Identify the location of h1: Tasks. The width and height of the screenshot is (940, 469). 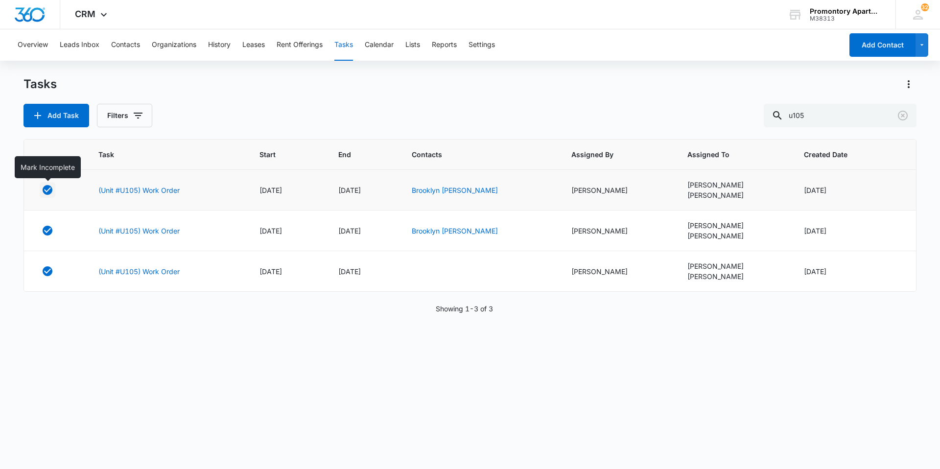
(40, 84).